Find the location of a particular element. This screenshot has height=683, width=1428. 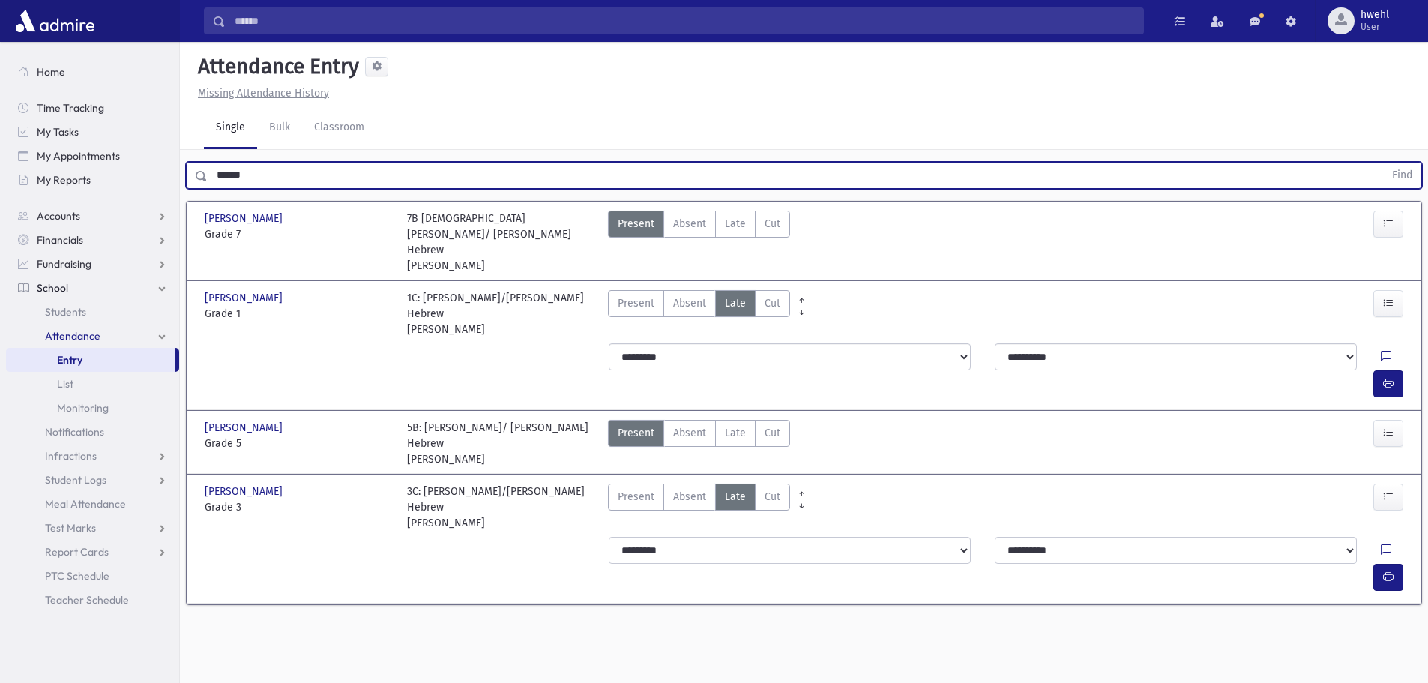

a: Bulk is located at coordinates (280, 128).